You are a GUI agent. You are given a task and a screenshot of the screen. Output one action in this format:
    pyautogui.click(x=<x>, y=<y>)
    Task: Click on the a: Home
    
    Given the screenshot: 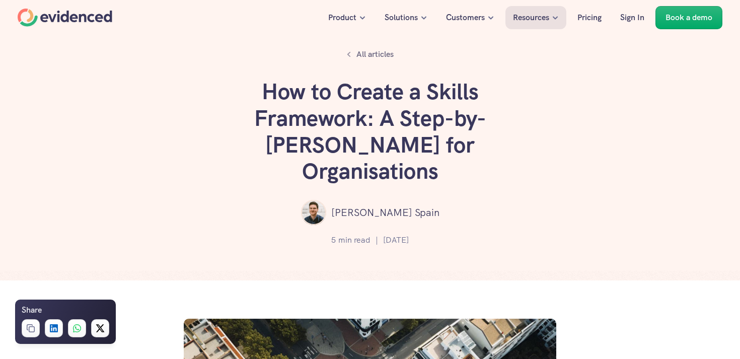 What is the action you would take?
    pyautogui.click(x=65, y=18)
    